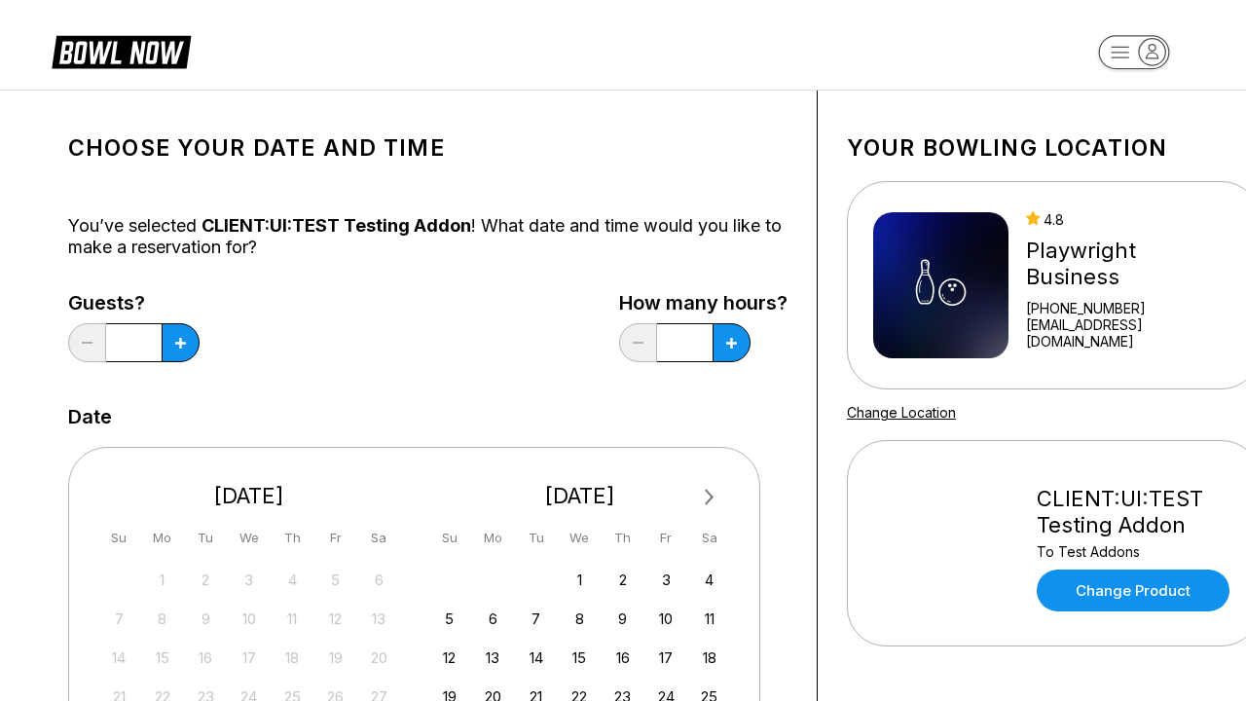  Describe the element at coordinates (205, 618) in the screenshot. I see `div: Not available Tuesday, September 9th, 2025` at that location.